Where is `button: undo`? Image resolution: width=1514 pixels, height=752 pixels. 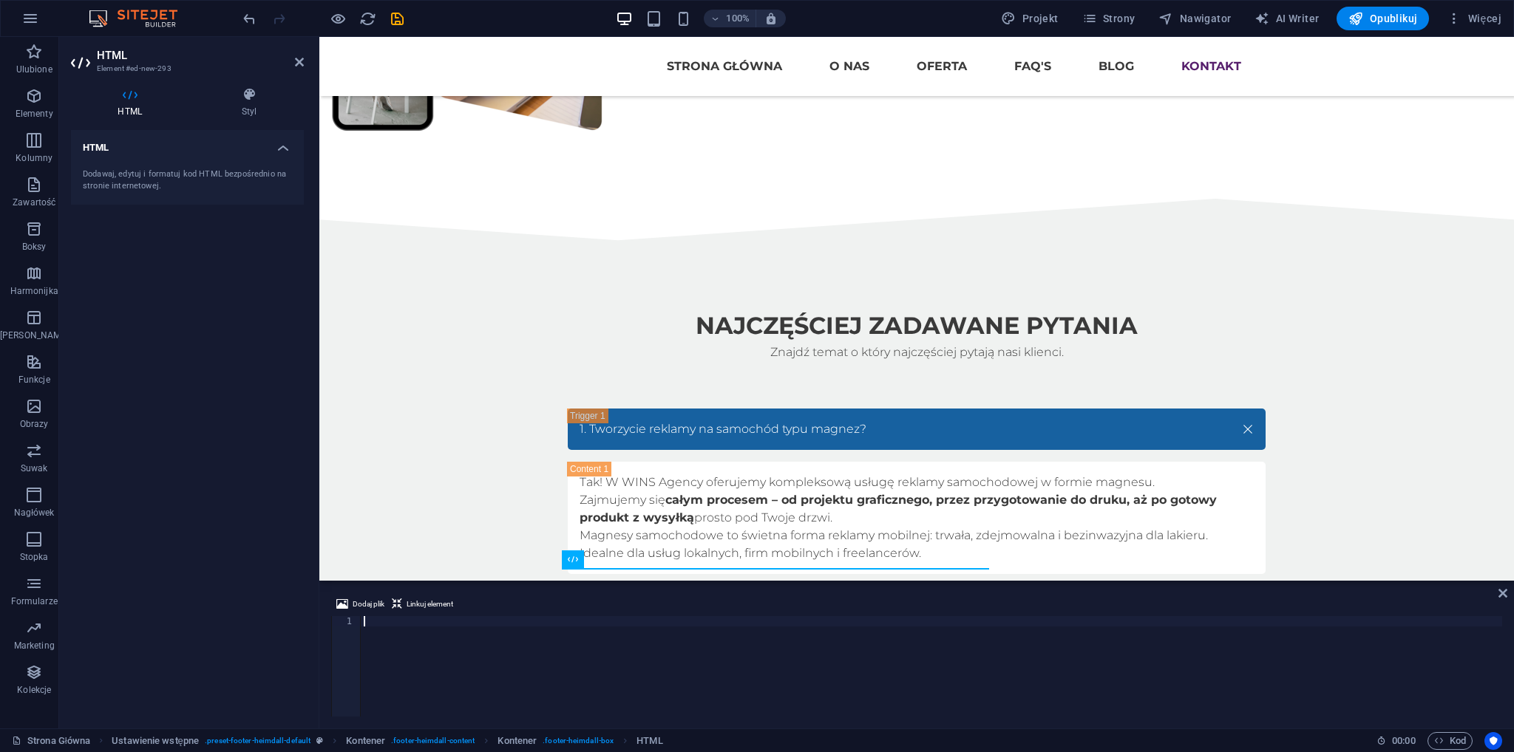
button: undo is located at coordinates (249, 18).